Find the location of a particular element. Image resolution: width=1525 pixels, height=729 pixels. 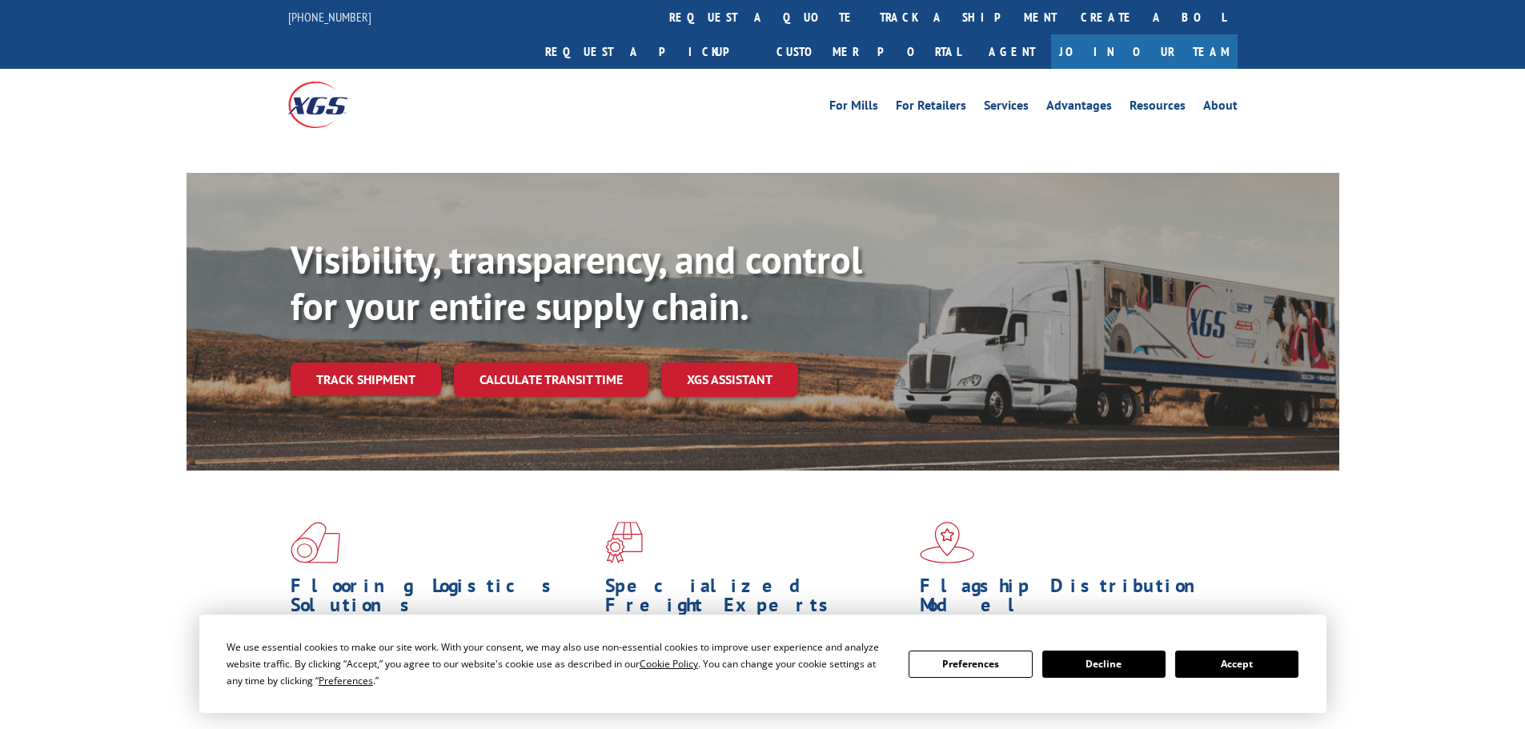

a: Customer Portal is located at coordinates (869, 51).